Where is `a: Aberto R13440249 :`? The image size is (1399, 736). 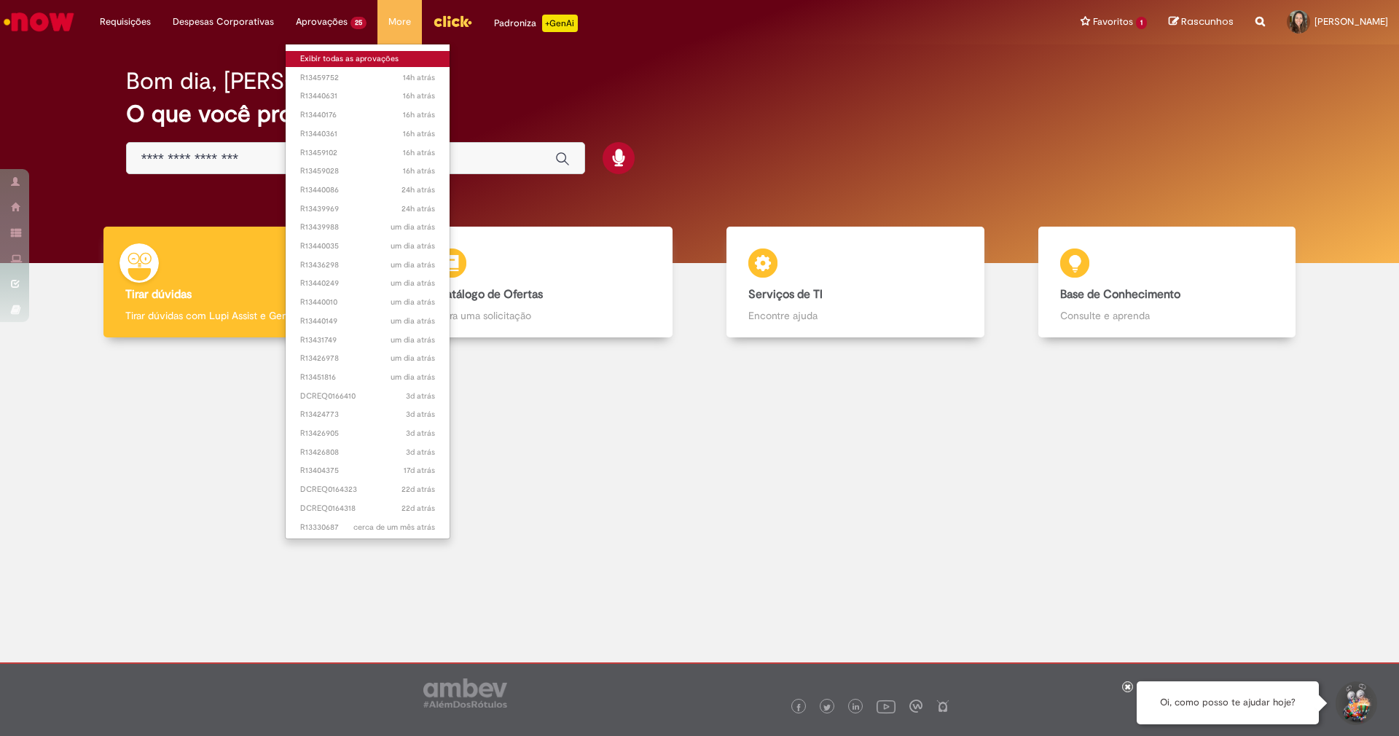 a: Aberto R13440249 : is located at coordinates (367, 283).